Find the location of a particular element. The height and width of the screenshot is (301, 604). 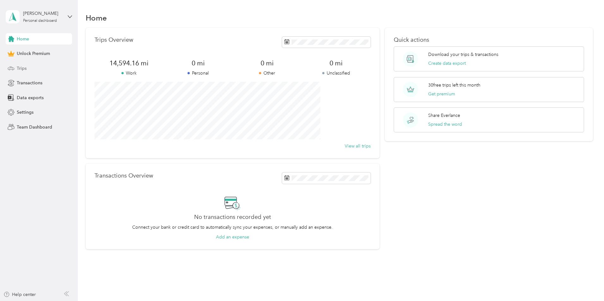

button: Add an expense is located at coordinates (232, 237).